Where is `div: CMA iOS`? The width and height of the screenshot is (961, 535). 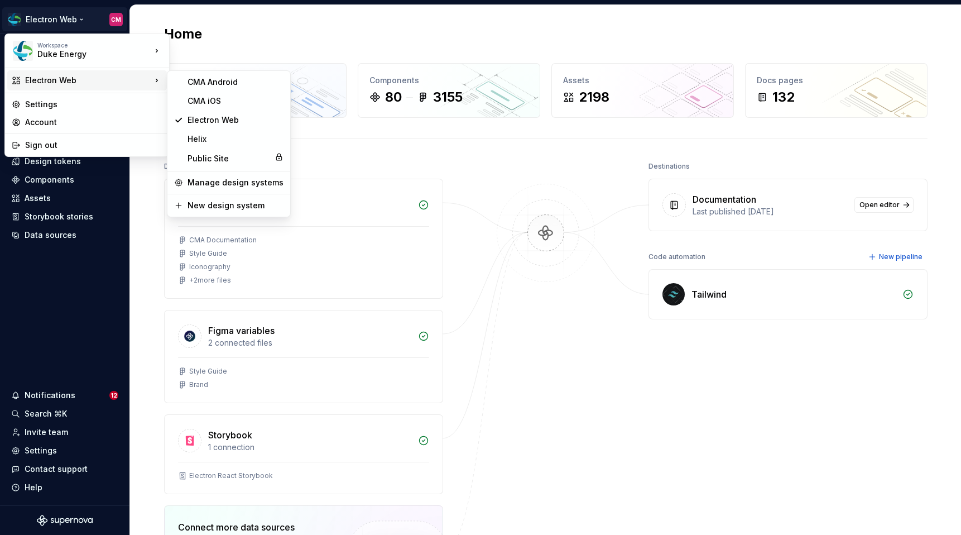
div: CMA iOS is located at coordinates (235, 101).